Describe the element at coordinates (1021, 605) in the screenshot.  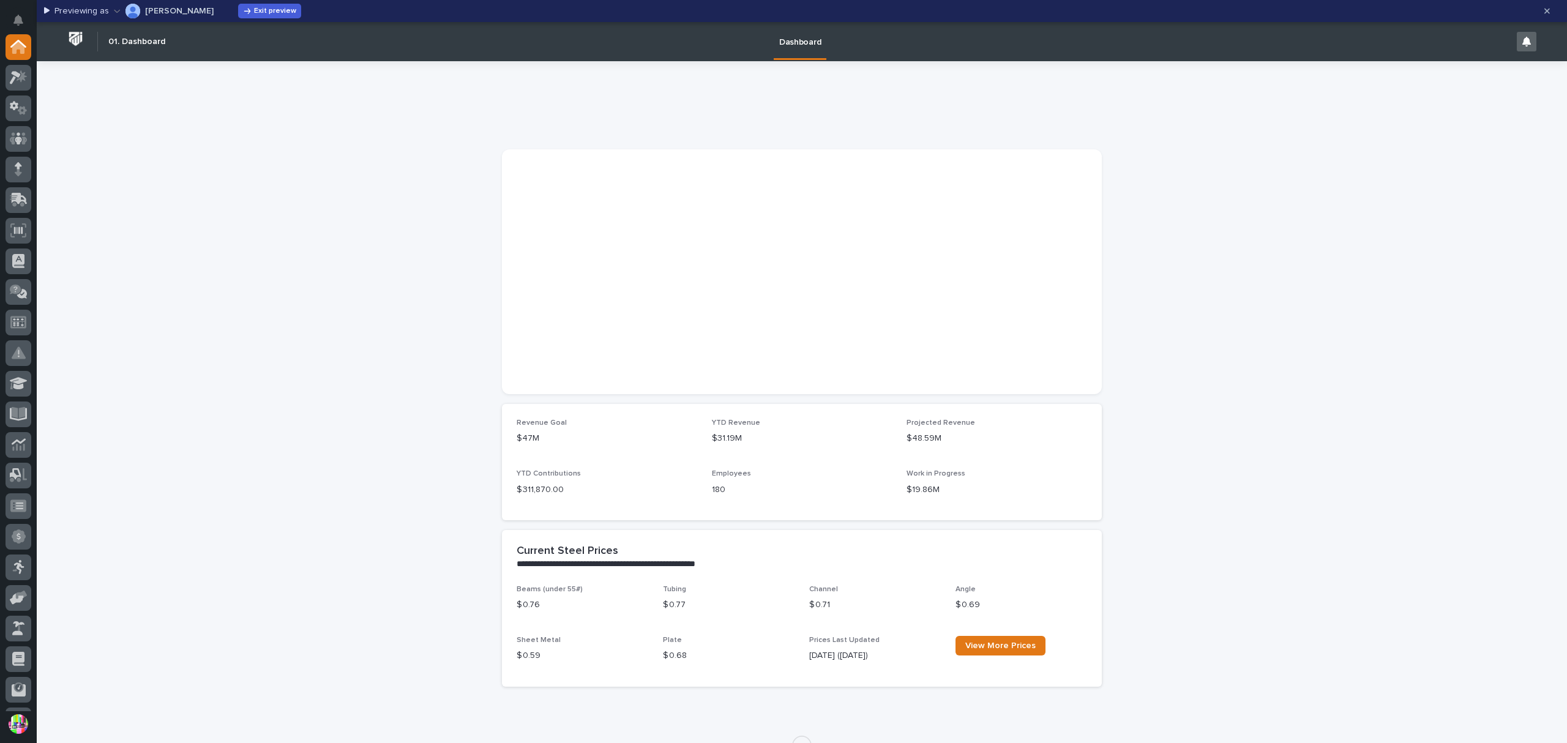
I see `p: $ 0.69` at that location.